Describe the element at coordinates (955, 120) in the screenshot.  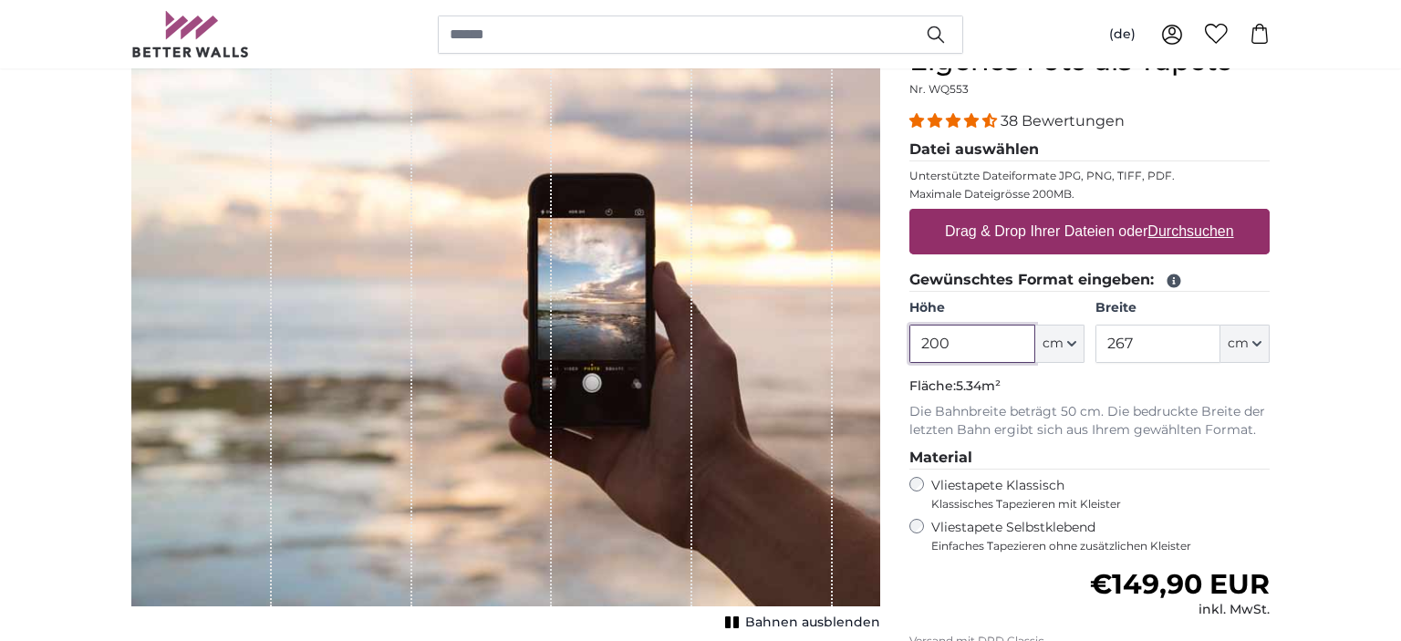
I see `span: 4.34 stars` at that location.